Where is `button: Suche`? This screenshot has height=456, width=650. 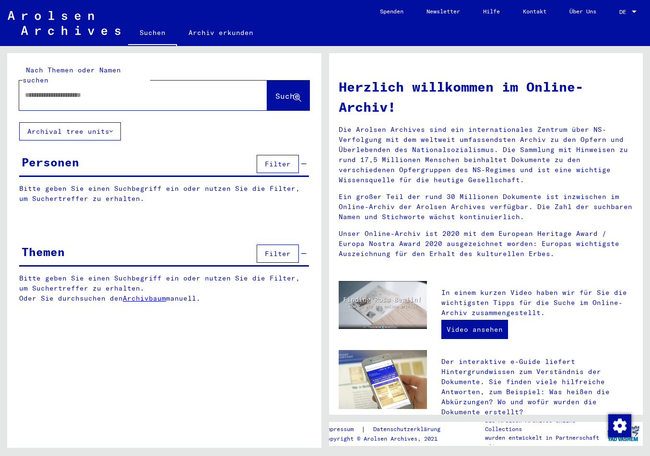 button: Suche is located at coordinates (288, 95).